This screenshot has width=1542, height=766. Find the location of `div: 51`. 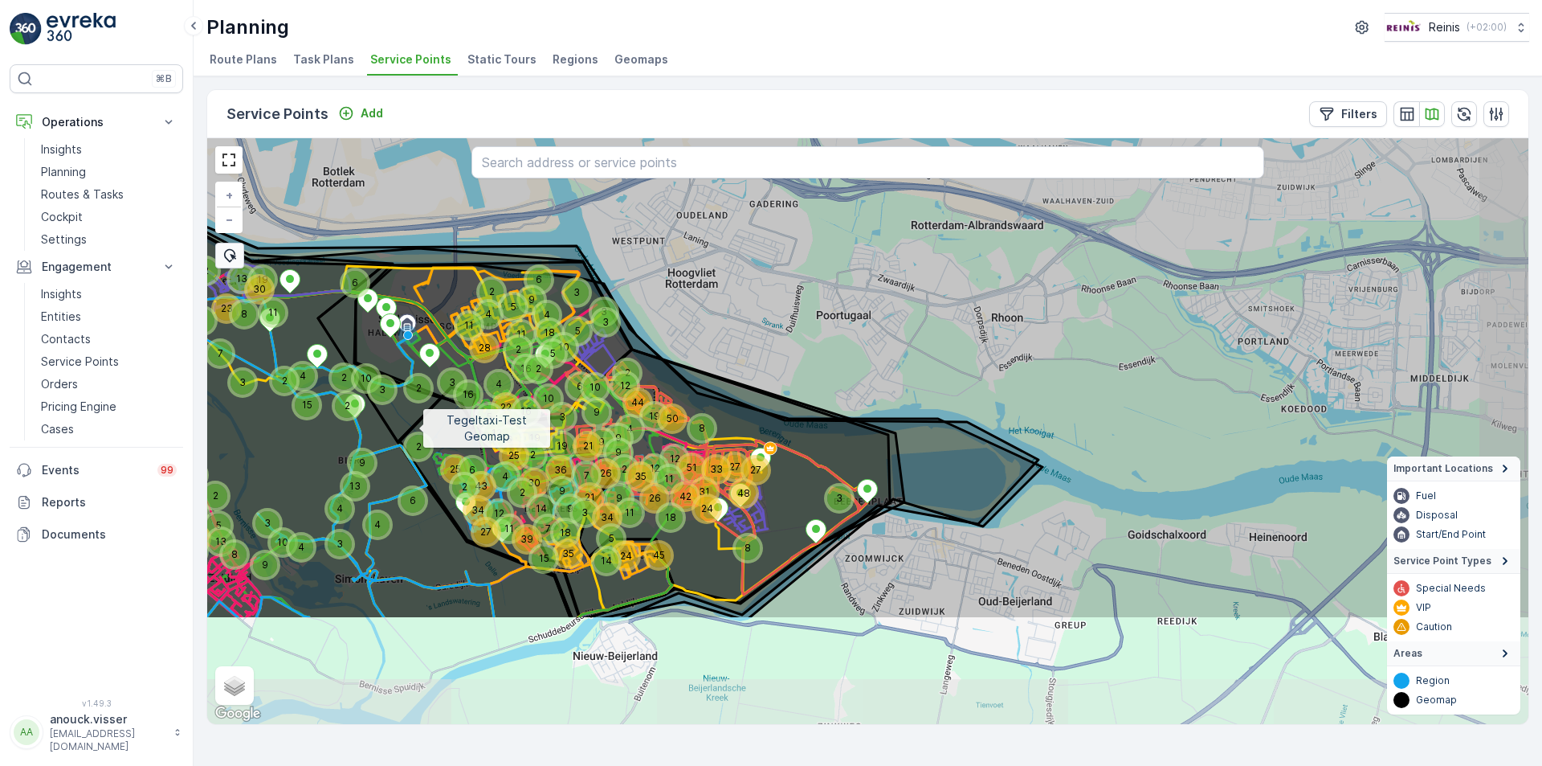

div: 51 is located at coordinates (692, 467).